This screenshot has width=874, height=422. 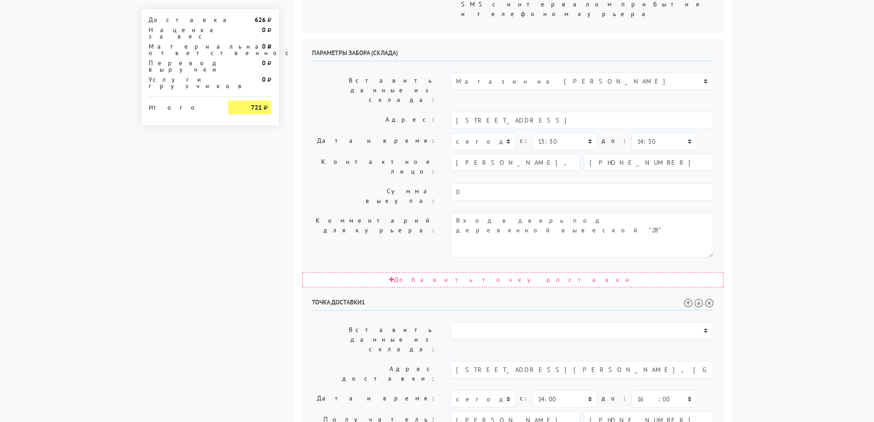 What do you see at coordinates (182, 66) in the screenshot?
I see `div: Перевод выручки` at bounding box center [182, 66].